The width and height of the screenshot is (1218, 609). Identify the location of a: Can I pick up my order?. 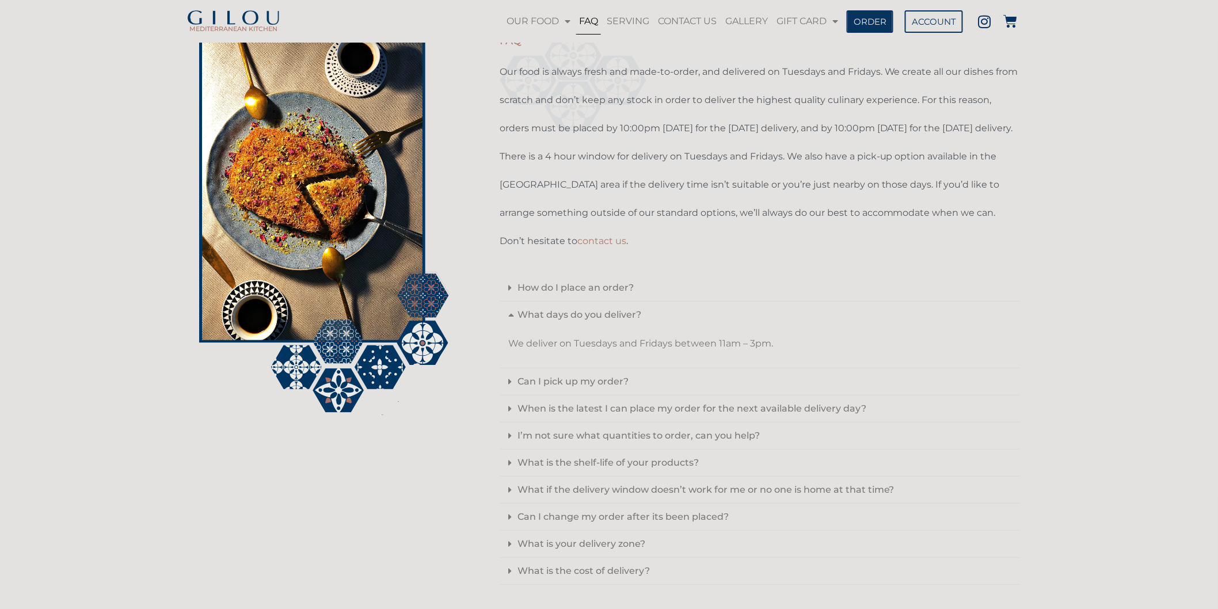
(573, 381).